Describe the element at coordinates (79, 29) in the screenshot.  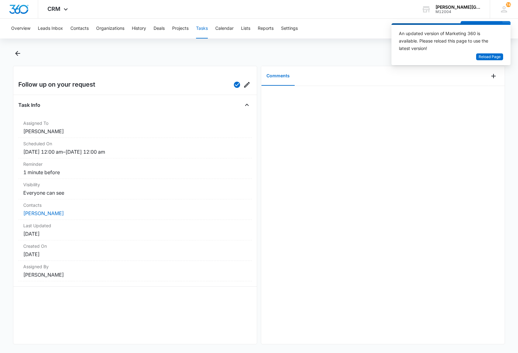
I see `button: Contacts` at that location.